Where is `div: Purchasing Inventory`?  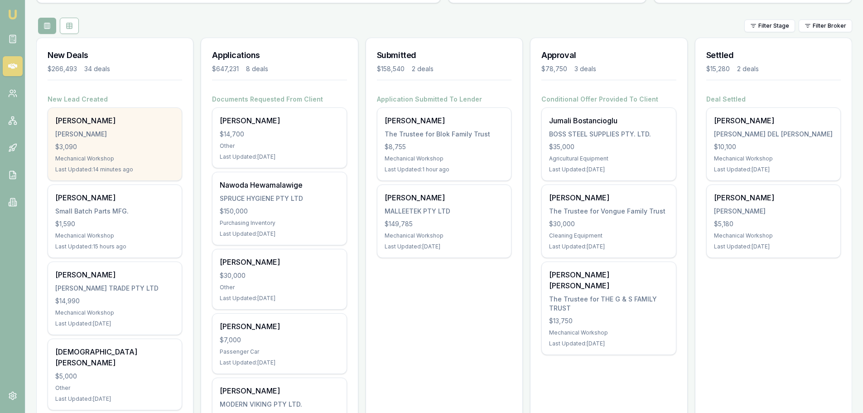 div: Purchasing Inventory is located at coordinates (279, 223).